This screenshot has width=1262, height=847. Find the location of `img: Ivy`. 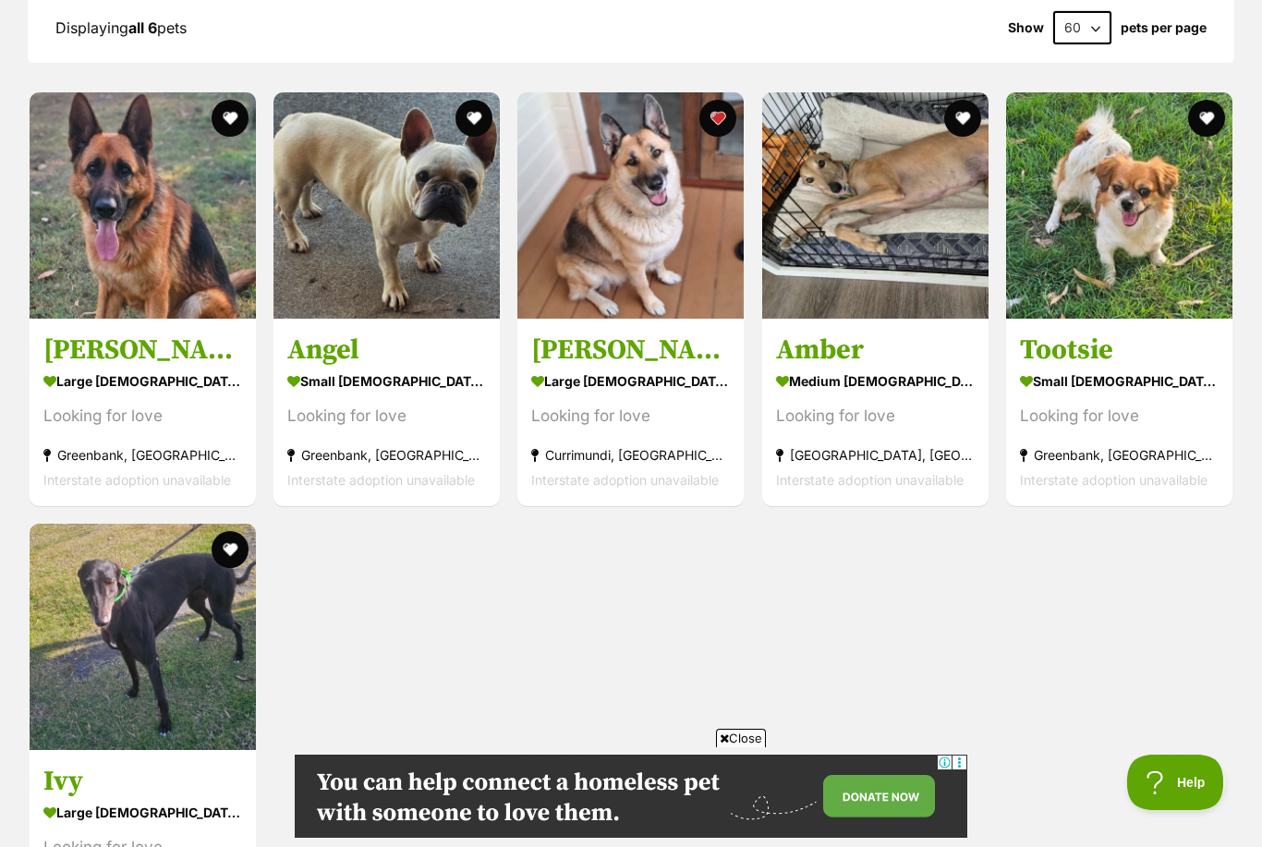

img: Ivy is located at coordinates (142, 637).